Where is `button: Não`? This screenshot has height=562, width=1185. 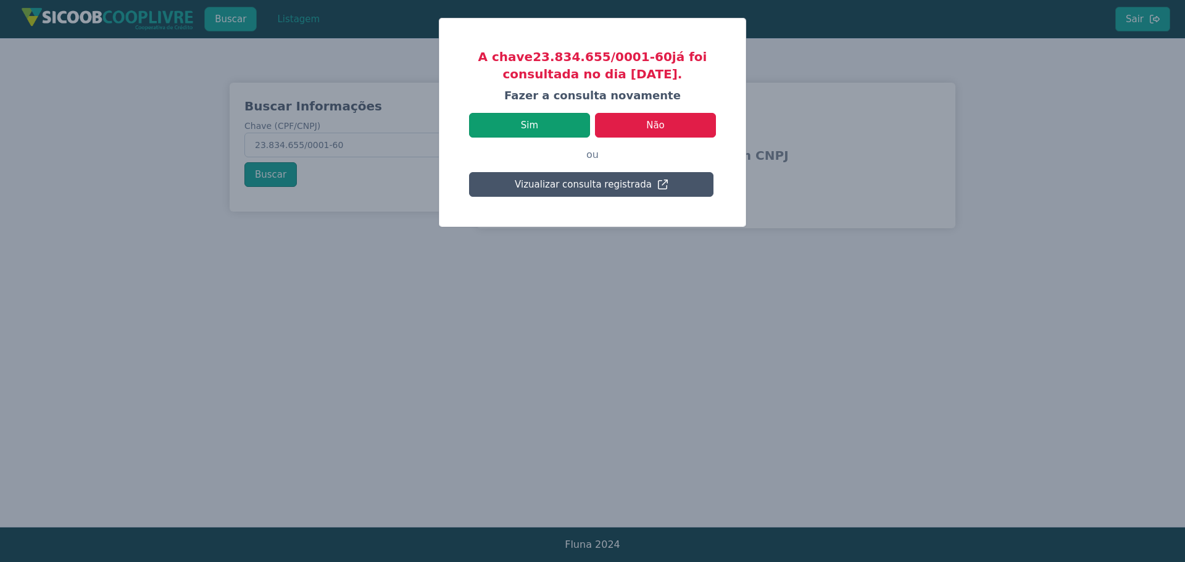 button: Não is located at coordinates (655, 125).